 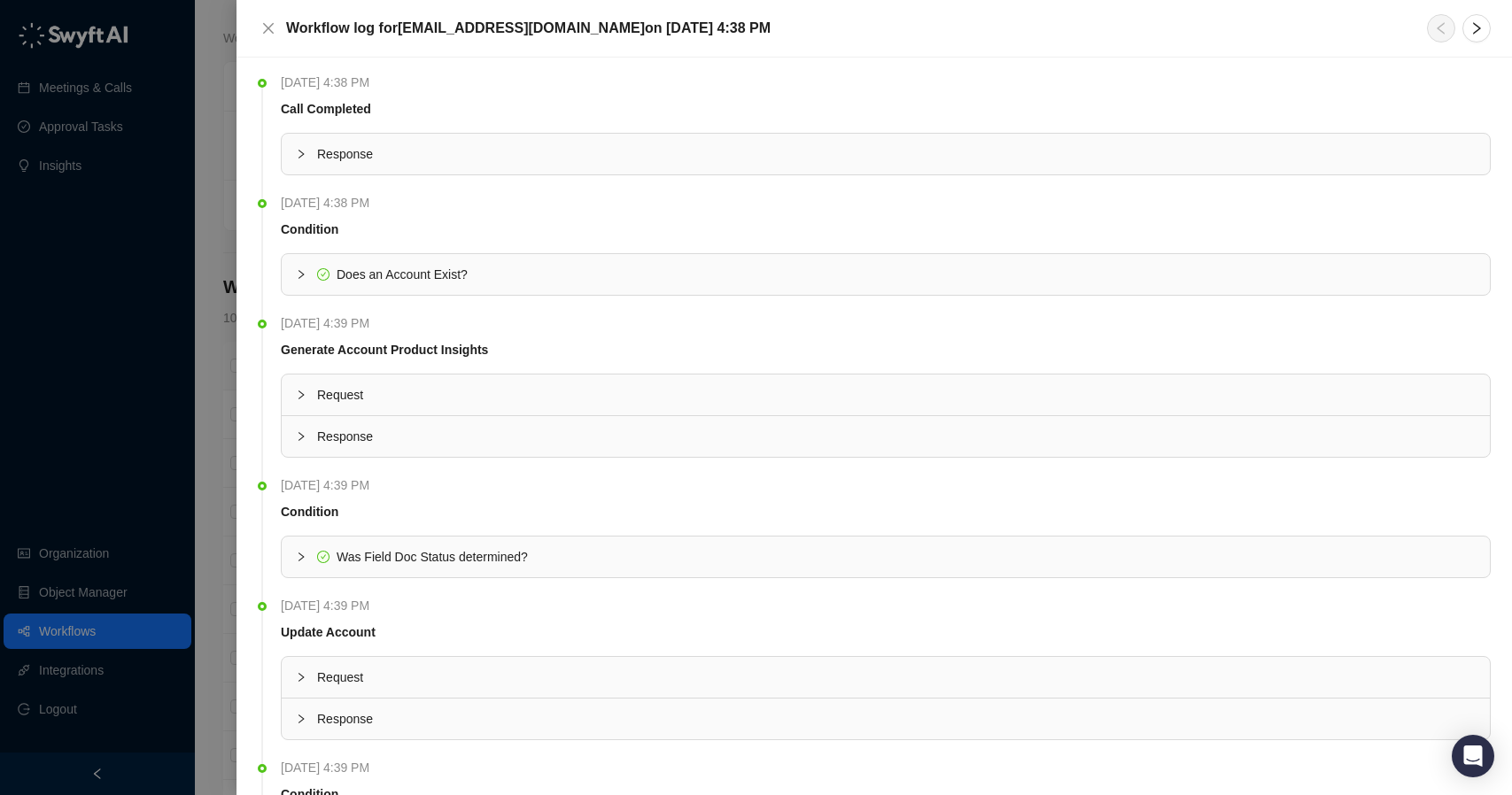 What do you see at coordinates (402, 275) in the screenshot?
I see `span: Does an Account Exist?` at bounding box center [402, 275].